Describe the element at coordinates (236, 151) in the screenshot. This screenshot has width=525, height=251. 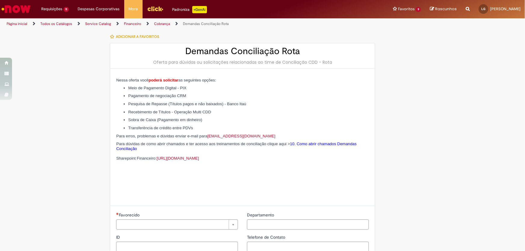
I see `span: Para dúvidas de como abrir chamados e ter acesso aos treinamentos de conciliação clique aqui > Sh...` at that location.